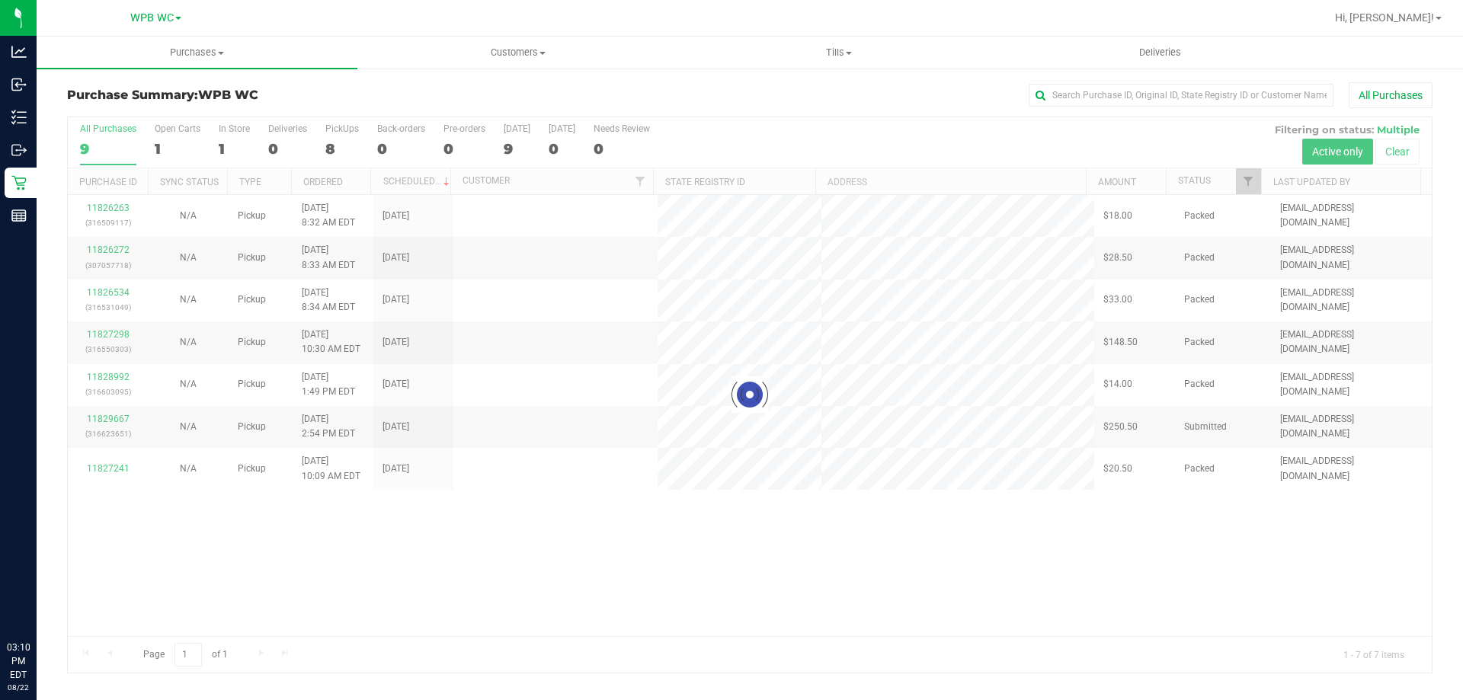 The width and height of the screenshot is (1463, 700). Describe the element at coordinates (19, 183) in the screenshot. I see `inline-svg: Retail` at that location.